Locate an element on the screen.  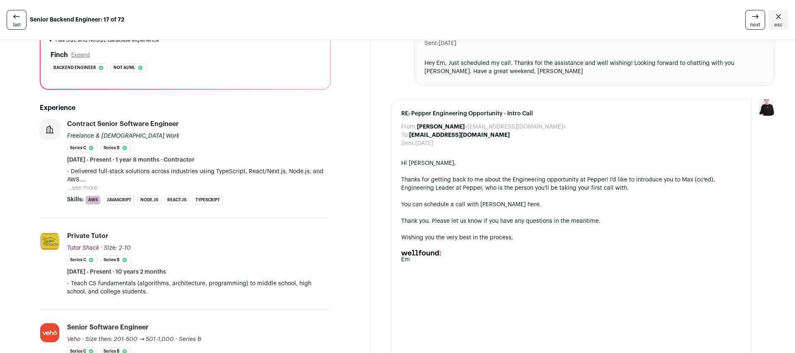
button: ...see more is located at coordinates (82, 188).